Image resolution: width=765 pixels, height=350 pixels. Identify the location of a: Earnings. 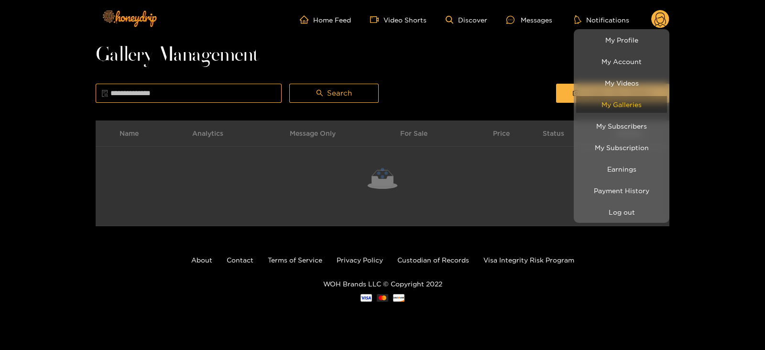
(622, 169).